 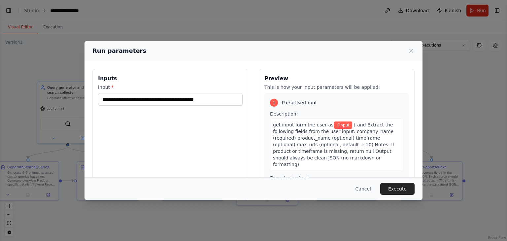 What do you see at coordinates (299, 103) in the screenshot?
I see `span: ParseUserInput` at bounding box center [299, 103].